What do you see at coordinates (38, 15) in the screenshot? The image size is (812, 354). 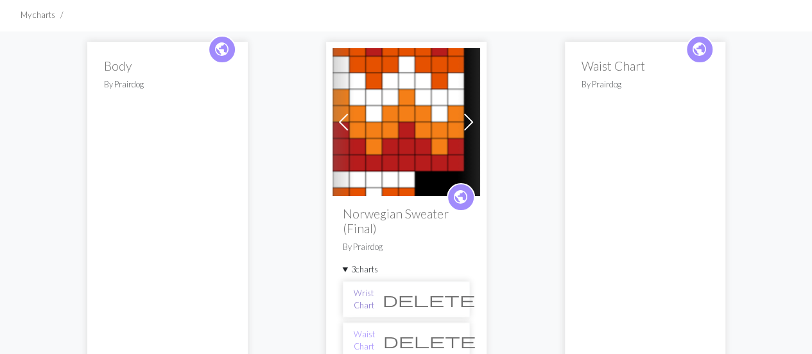 I see `li: My charts` at bounding box center [38, 15].